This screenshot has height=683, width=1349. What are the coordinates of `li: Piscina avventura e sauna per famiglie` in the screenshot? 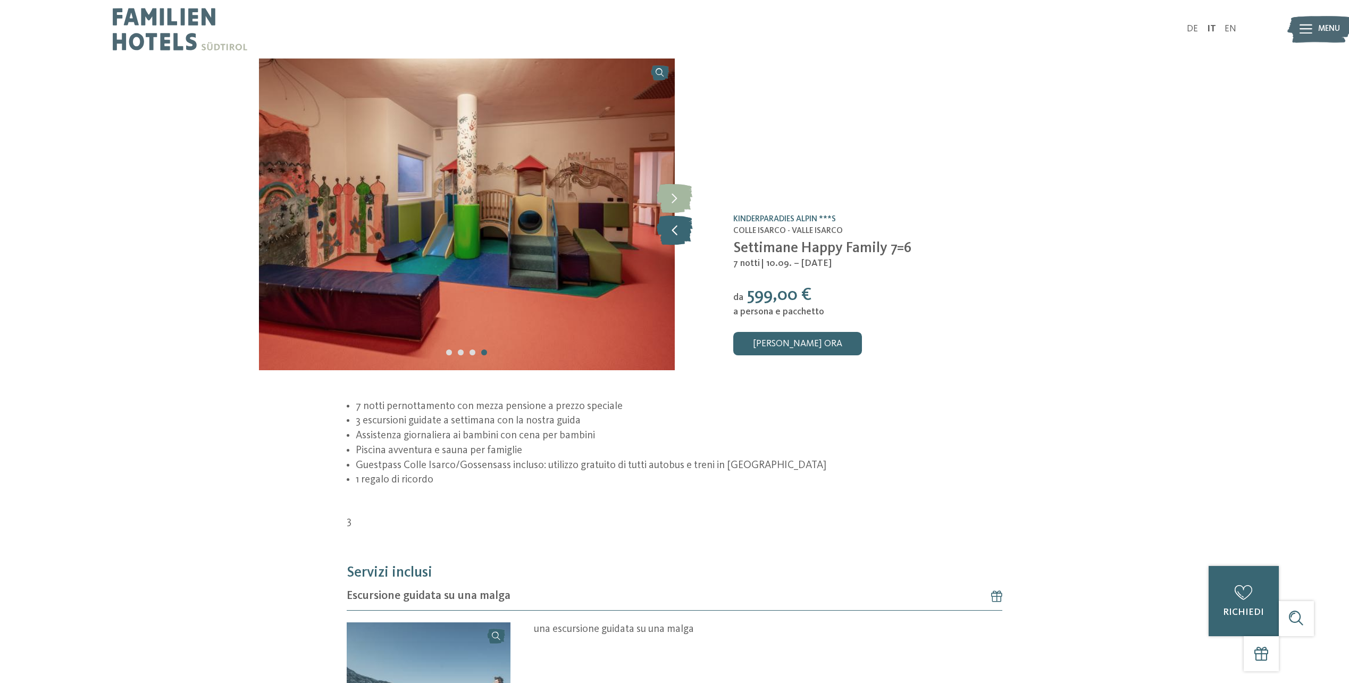 It's located at (679, 451).